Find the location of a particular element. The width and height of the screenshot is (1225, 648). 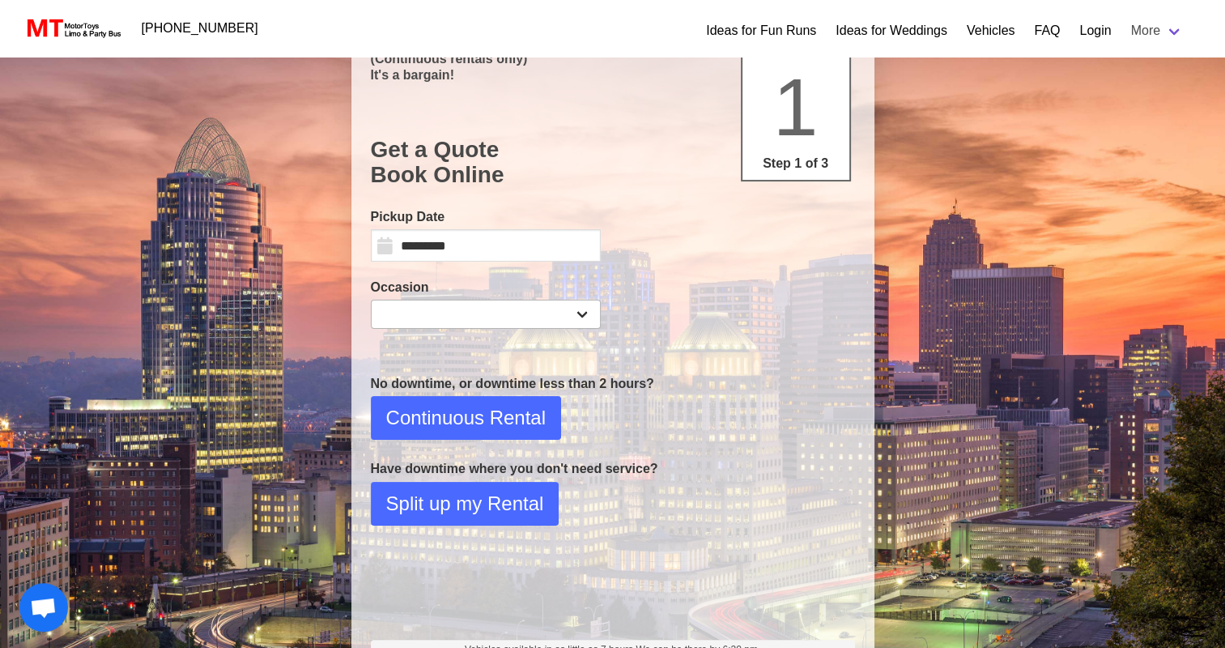

a: Ideas for Weddings is located at coordinates (891, 31).